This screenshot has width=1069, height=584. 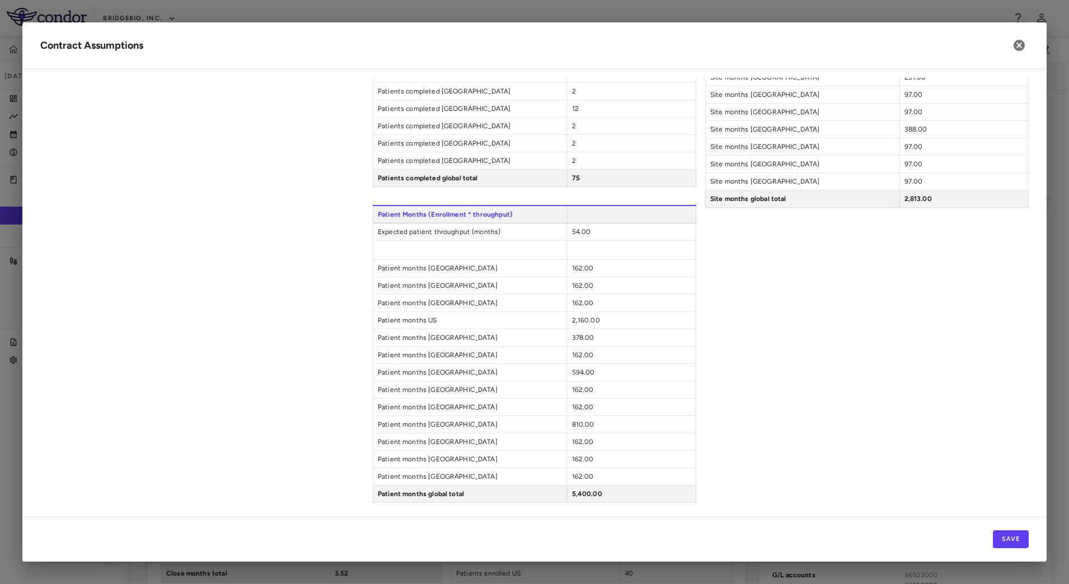 What do you see at coordinates (918, 199) in the screenshot?
I see `span: 2,813.00` at bounding box center [918, 199].